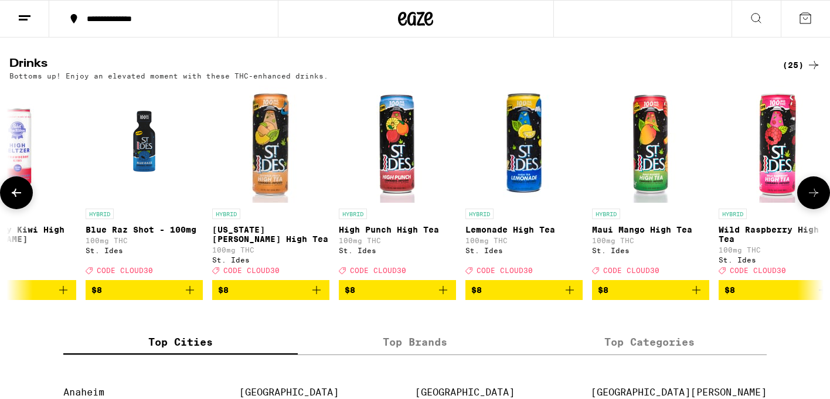  What do you see at coordinates (801, 65) in the screenshot?
I see `a: (25)` at bounding box center [801, 65].